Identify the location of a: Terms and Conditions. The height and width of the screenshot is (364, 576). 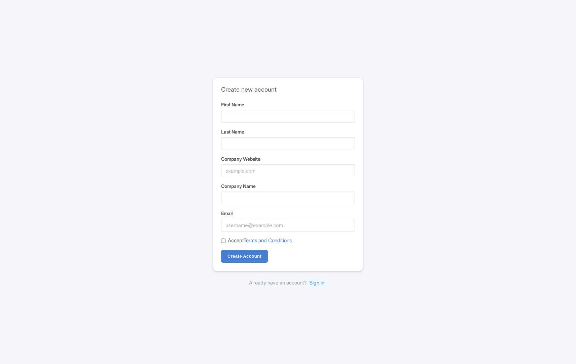
(267, 241).